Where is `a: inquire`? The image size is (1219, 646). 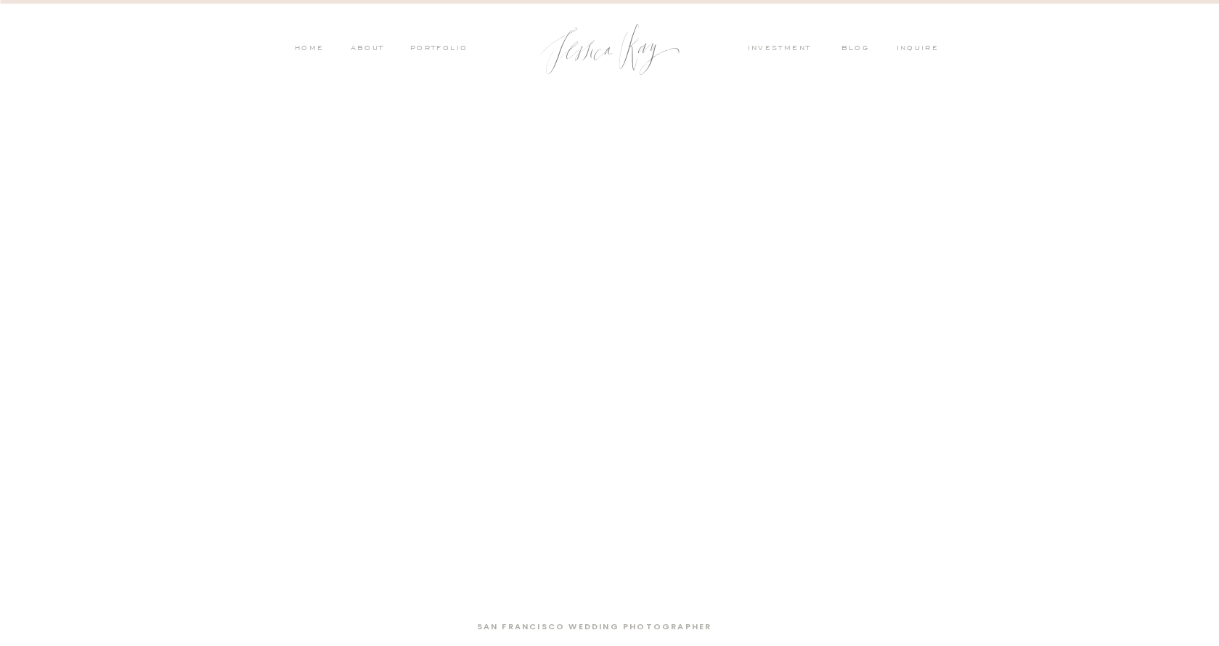 a: inquire is located at coordinates (922, 49).